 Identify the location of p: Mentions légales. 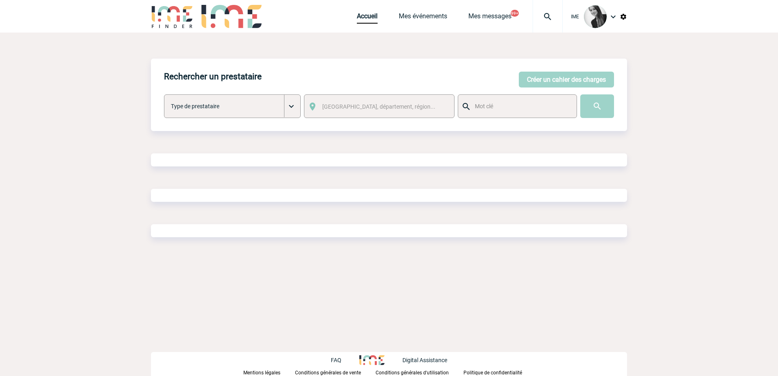
(262, 373).